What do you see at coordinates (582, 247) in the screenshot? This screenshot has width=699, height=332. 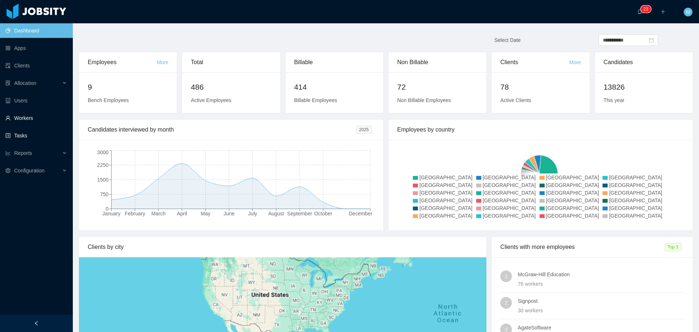 I see `div: Clients with more employees` at bounding box center [582, 247].